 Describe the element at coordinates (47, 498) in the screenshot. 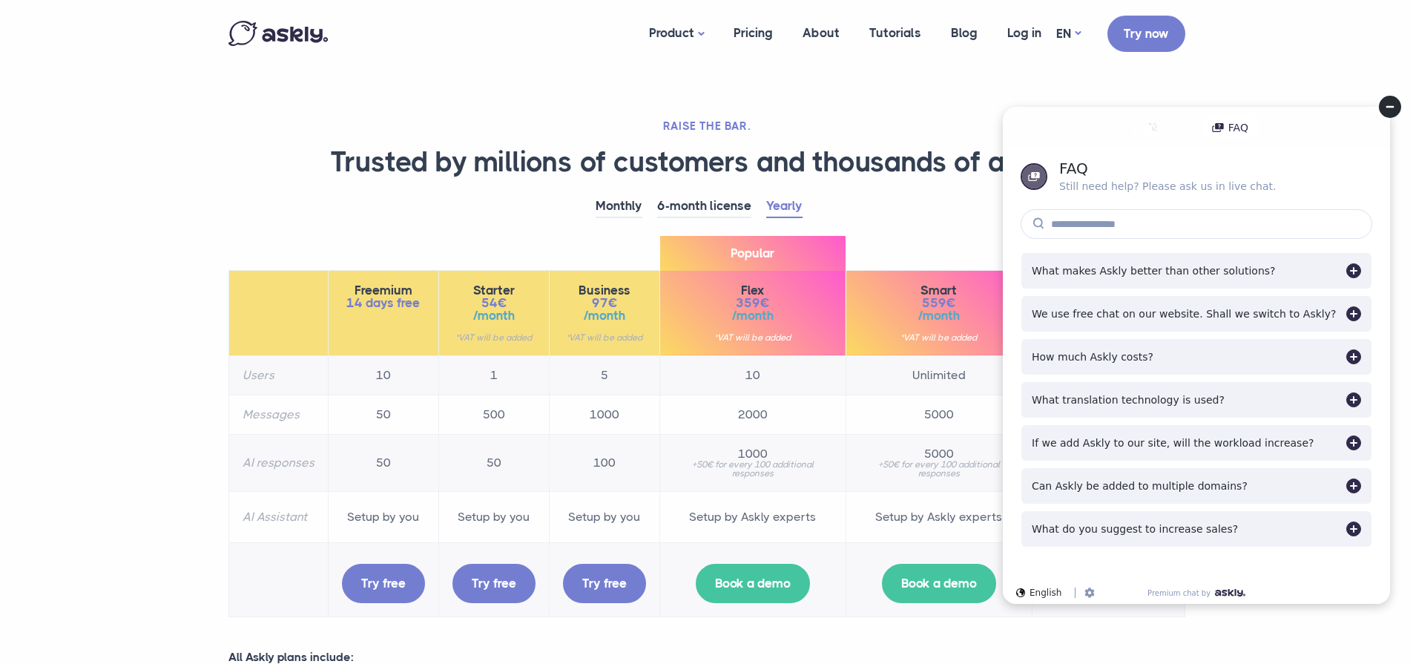

I see `div: English` at that location.